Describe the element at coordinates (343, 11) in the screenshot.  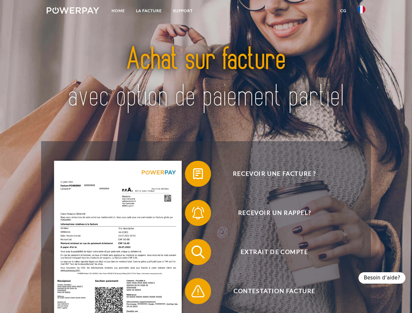
I see `a: CG` at that location.